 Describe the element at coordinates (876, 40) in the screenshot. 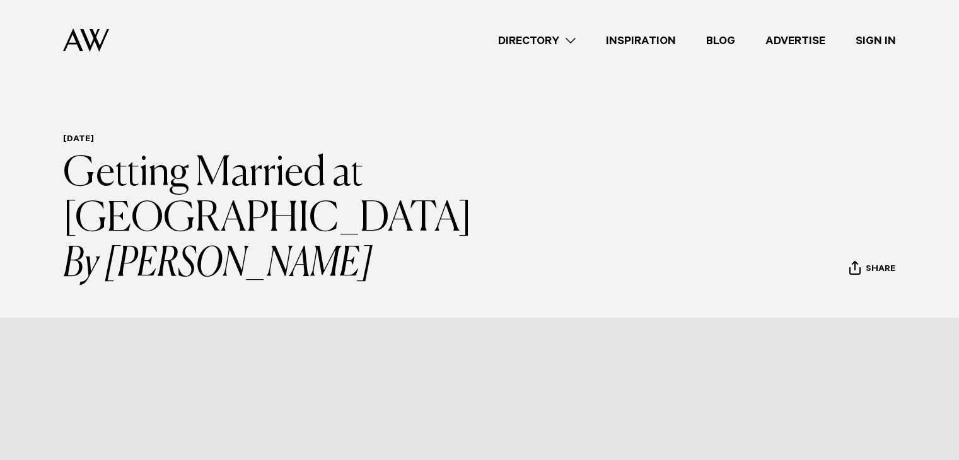

I see `a: Sign In` at that location.